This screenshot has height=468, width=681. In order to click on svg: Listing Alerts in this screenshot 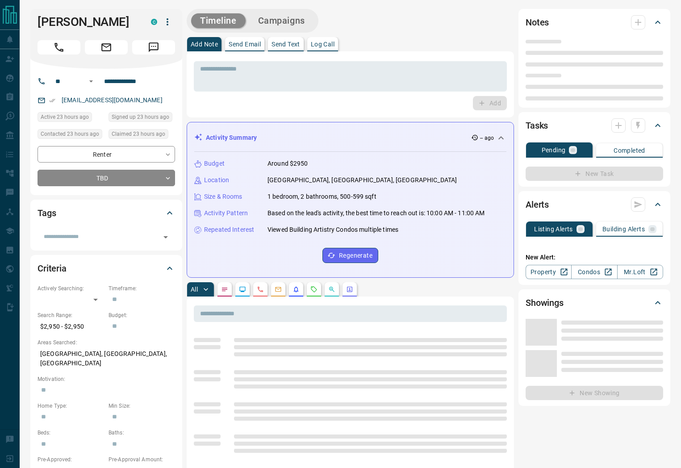, I will do `click(296, 289)`.